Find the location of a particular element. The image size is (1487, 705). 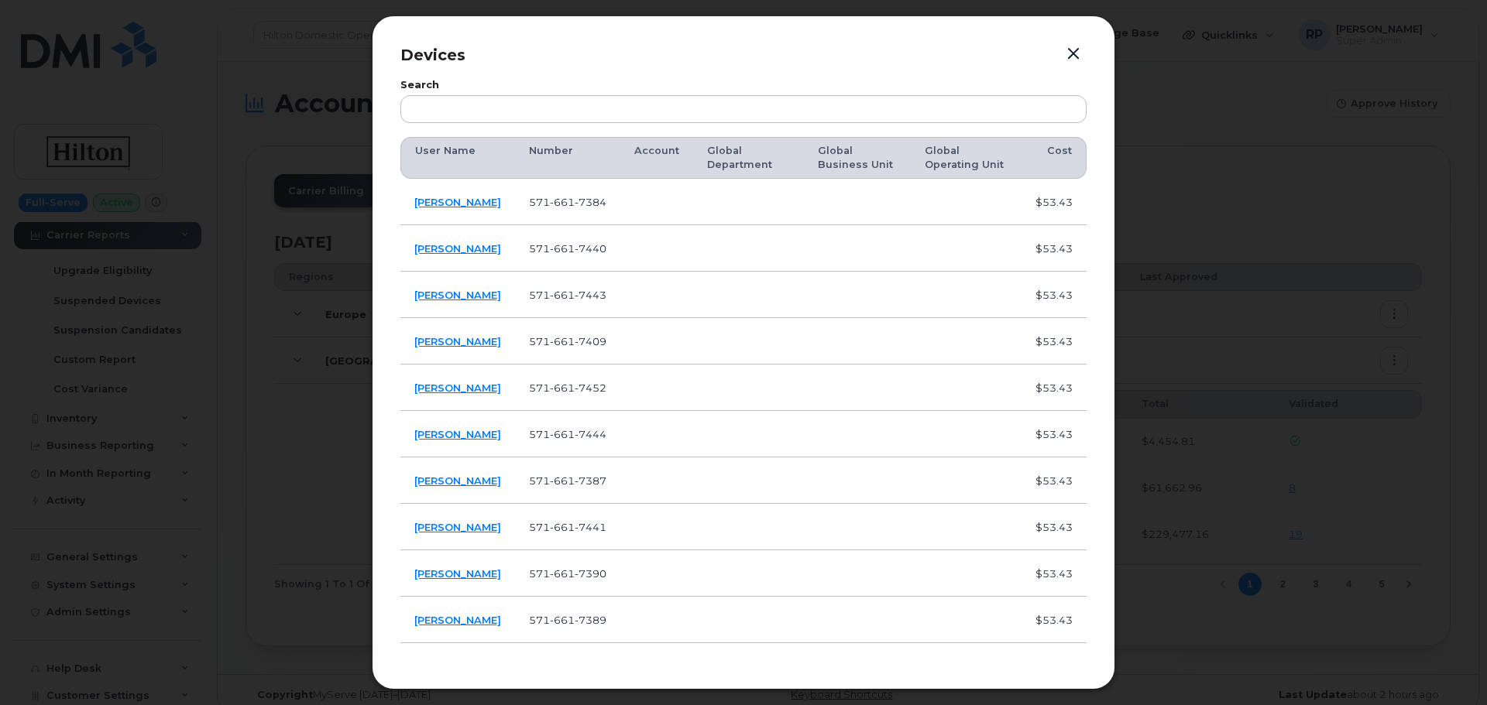

span: 7387 is located at coordinates (590, 481).